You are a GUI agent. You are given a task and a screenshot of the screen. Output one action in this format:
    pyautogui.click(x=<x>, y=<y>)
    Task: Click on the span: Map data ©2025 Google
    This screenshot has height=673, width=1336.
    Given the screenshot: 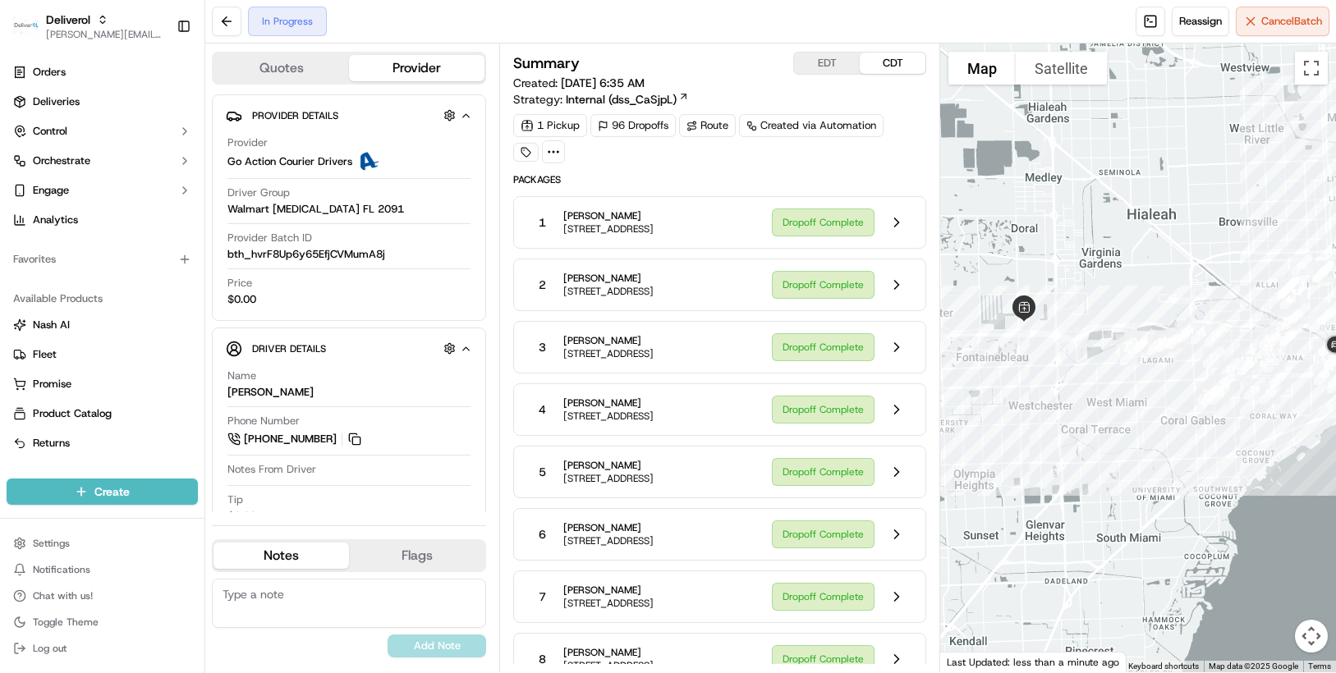 What is the action you would take?
    pyautogui.click(x=1253, y=666)
    